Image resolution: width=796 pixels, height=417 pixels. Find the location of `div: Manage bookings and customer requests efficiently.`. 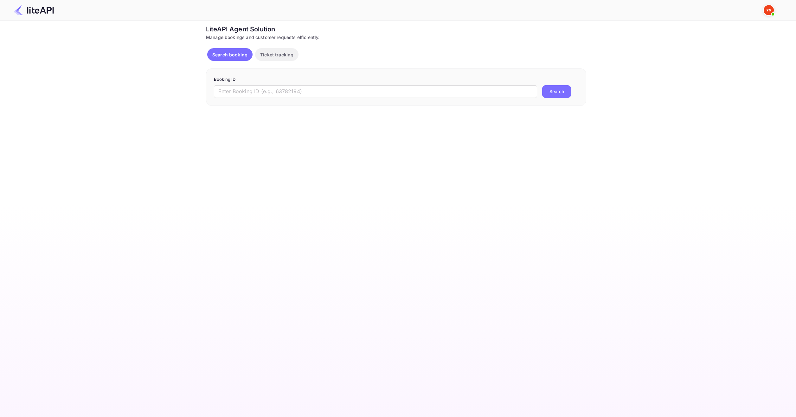

div: Manage bookings and customer requests efficiently. is located at coordinates (396, 37).